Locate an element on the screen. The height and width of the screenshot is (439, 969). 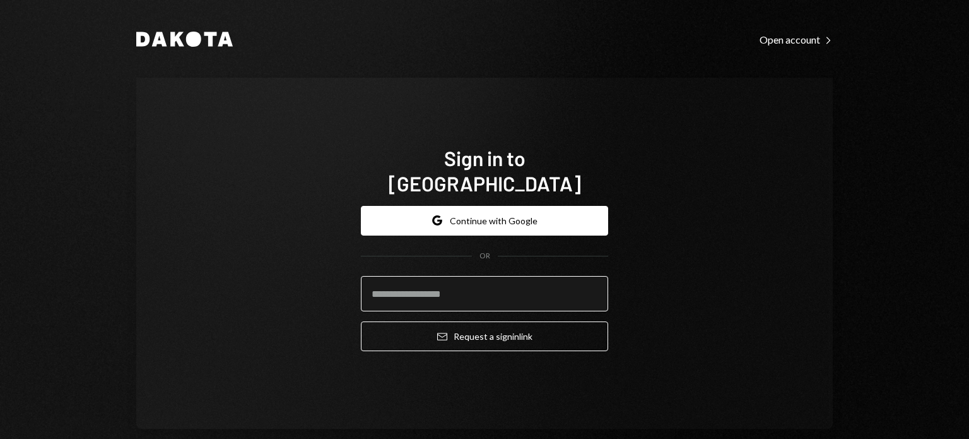
div: OR is located at coordinates (485, 256).